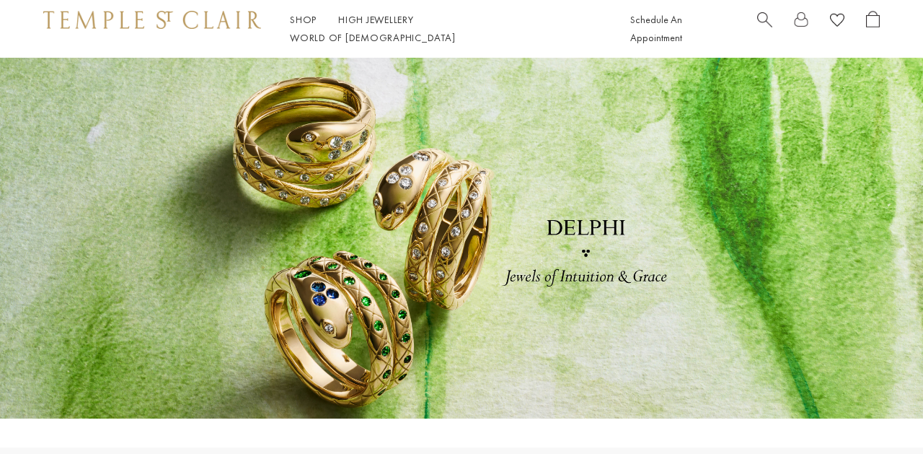 Image resolution: width=923 pixels, height=454 pixels. I want to click on a: Open Shopping Bag, so click(872, 29).